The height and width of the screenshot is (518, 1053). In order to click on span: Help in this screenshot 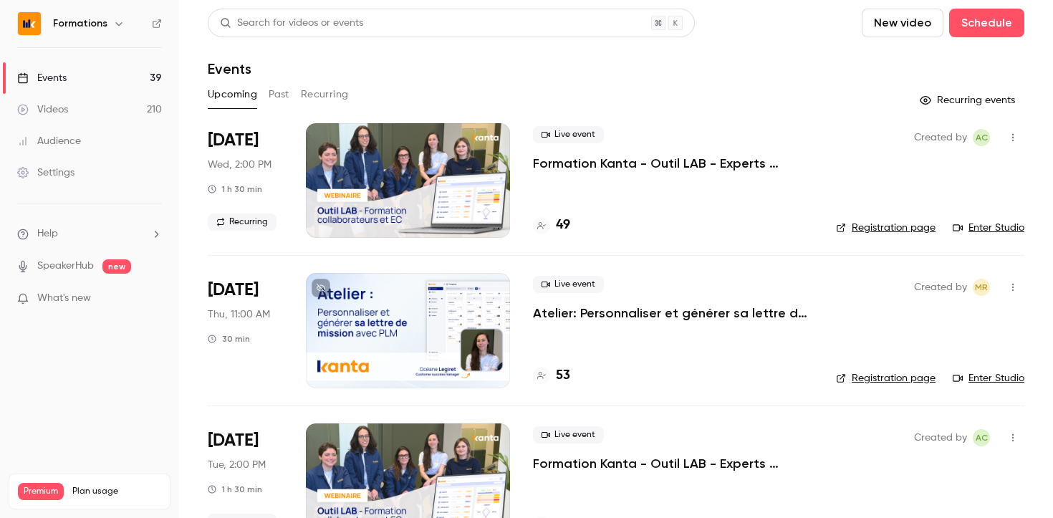, I will do `click(47, 234)`.